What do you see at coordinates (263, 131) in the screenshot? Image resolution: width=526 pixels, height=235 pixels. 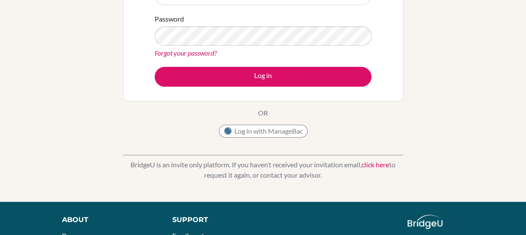 I see `button: Log in with ManageBac` at bounding box center [263, 131].